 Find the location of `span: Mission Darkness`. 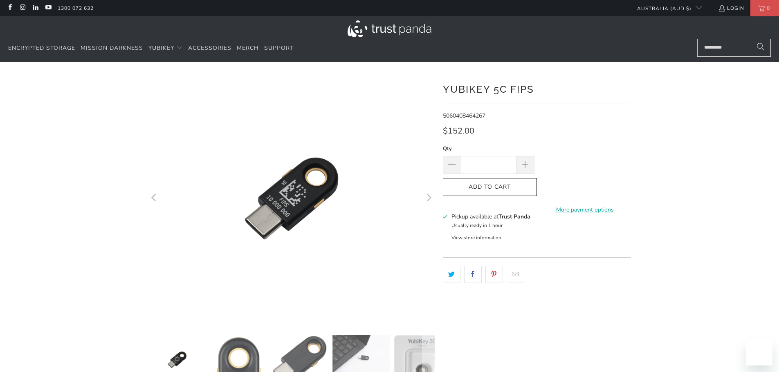

span: Mission Darkness is located at coordinates (112, 48).